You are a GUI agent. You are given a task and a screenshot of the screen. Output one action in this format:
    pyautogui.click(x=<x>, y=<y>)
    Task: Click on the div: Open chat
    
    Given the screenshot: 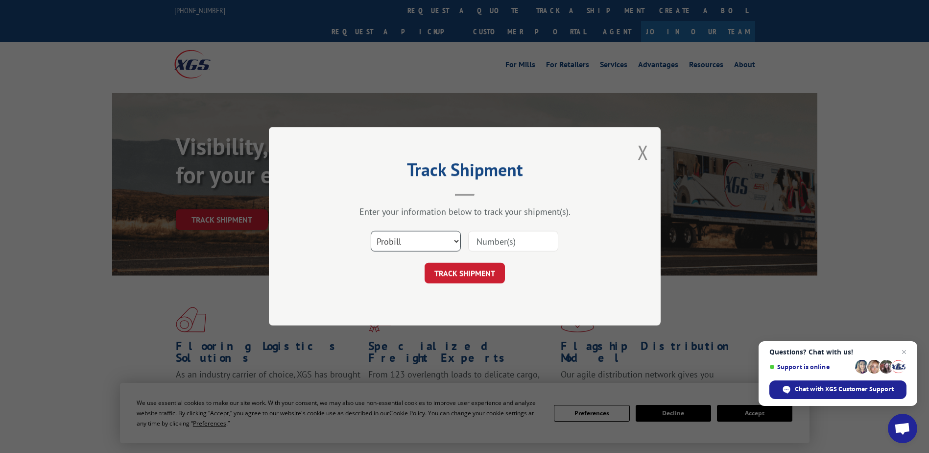 What is the action you would take?
    pyautogui.click(x=903, y=428)
    